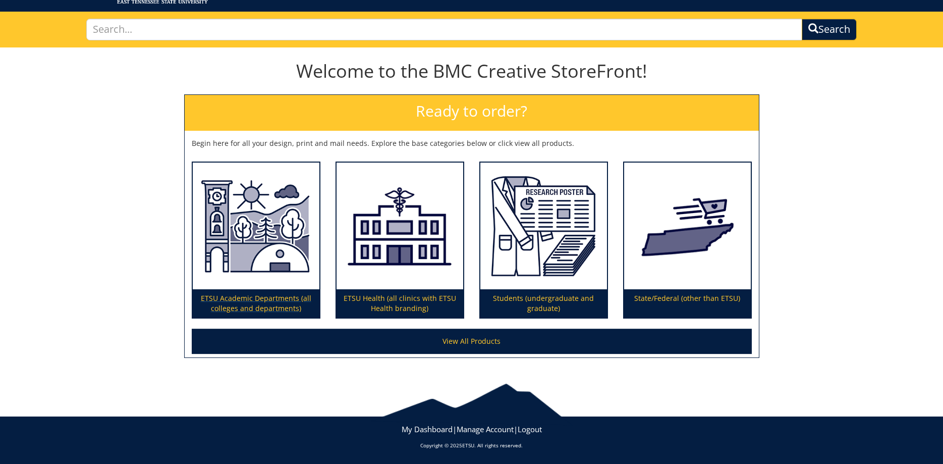 The height and width of the screenshot is (464, 943). I want to click on button: Search, so click(829, 29).